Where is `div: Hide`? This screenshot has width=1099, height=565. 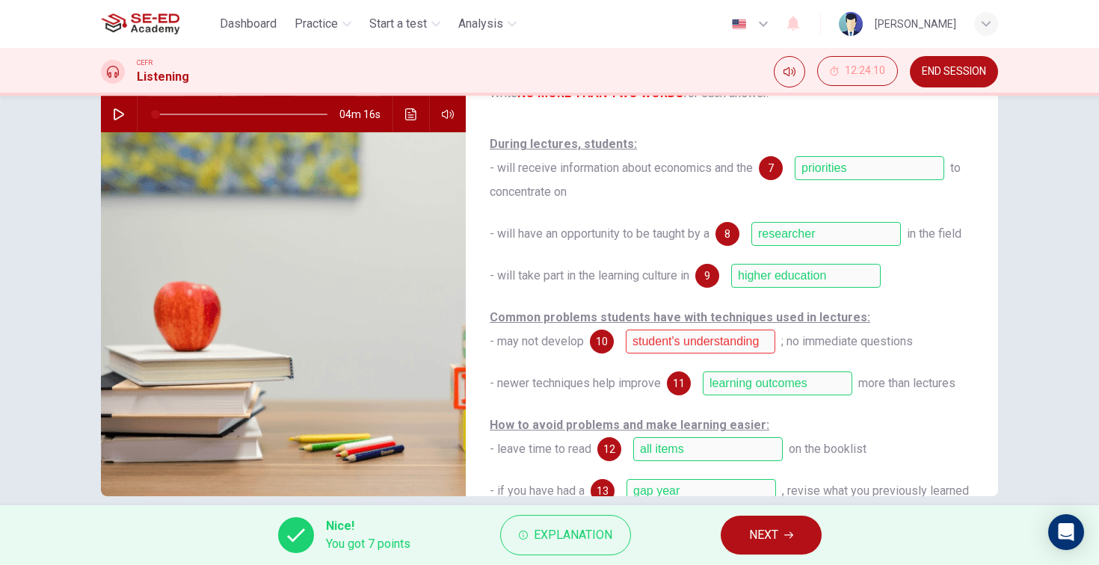 div: Hide is located at coordinates (857, 72).